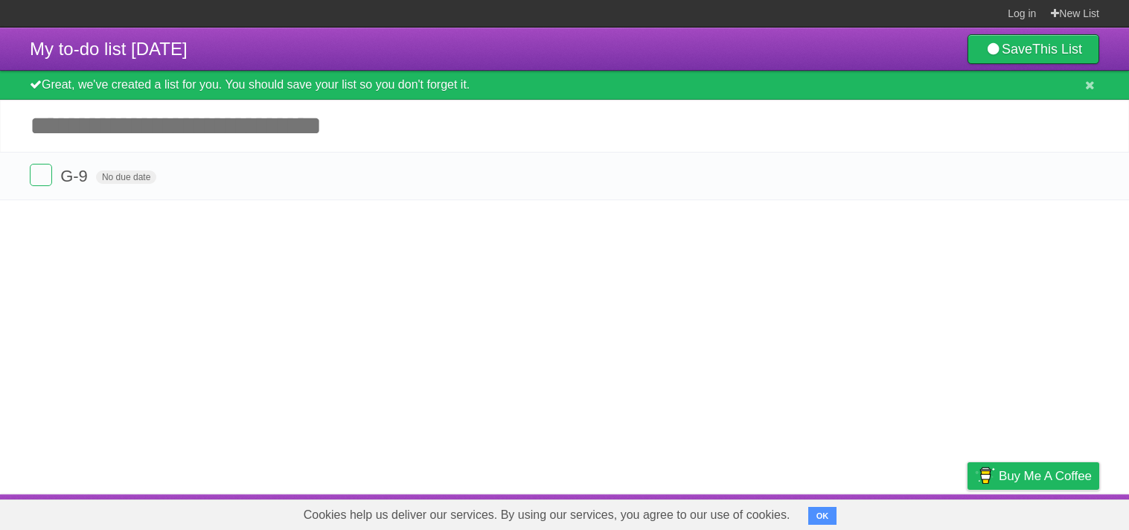 This screenshot has width=1129, height=530. What do you see at coordinates (547, 515) in the screenshot?
I see `span: Cookies help us deliver our services. By using our services, you agree to our use of cookies.` at bounding box center [547, 515].